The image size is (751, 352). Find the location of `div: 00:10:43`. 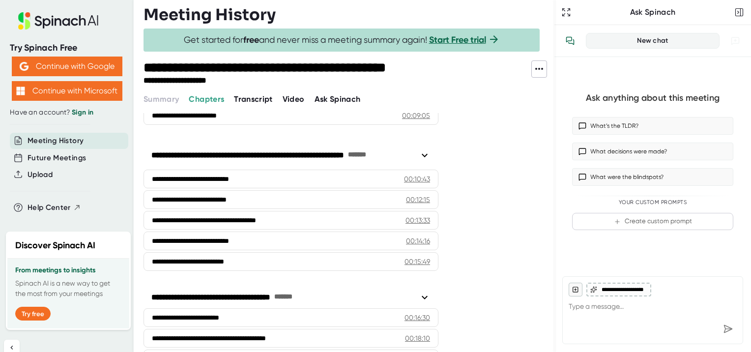

div: 00:10:43 is located at coordinates (417, 179).